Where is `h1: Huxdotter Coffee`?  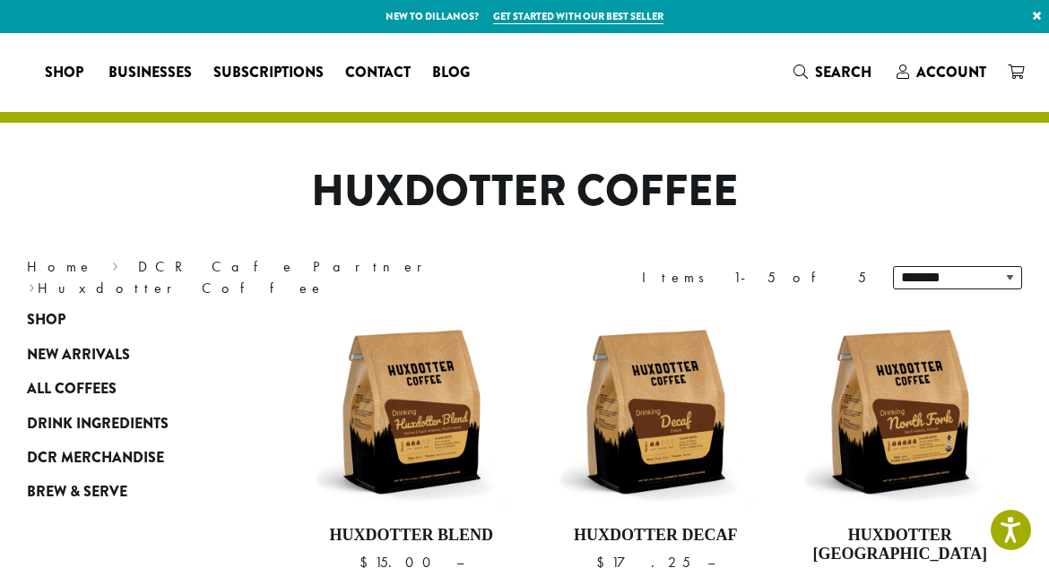 h1: Huxdotter Coffee is located at coordinates (524, 192).